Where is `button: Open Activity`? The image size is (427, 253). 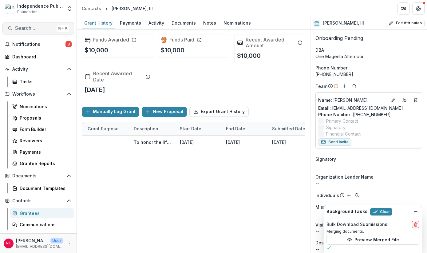 button: Open Activity is located at coordinates (38, 69).